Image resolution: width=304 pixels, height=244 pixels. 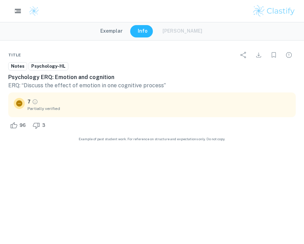 I want to click on span: Partially verified, so click(x=159, y=109).